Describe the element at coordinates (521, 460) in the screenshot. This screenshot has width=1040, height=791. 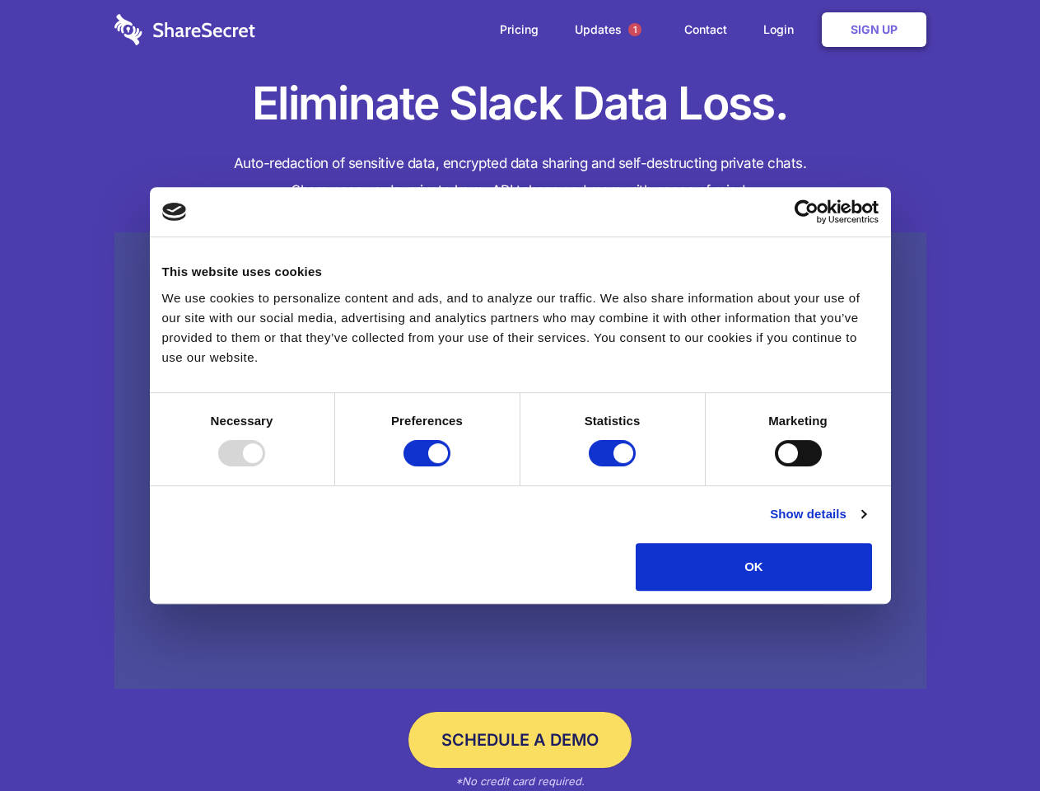
I see `a: Wistia video thumbnail` at that location.